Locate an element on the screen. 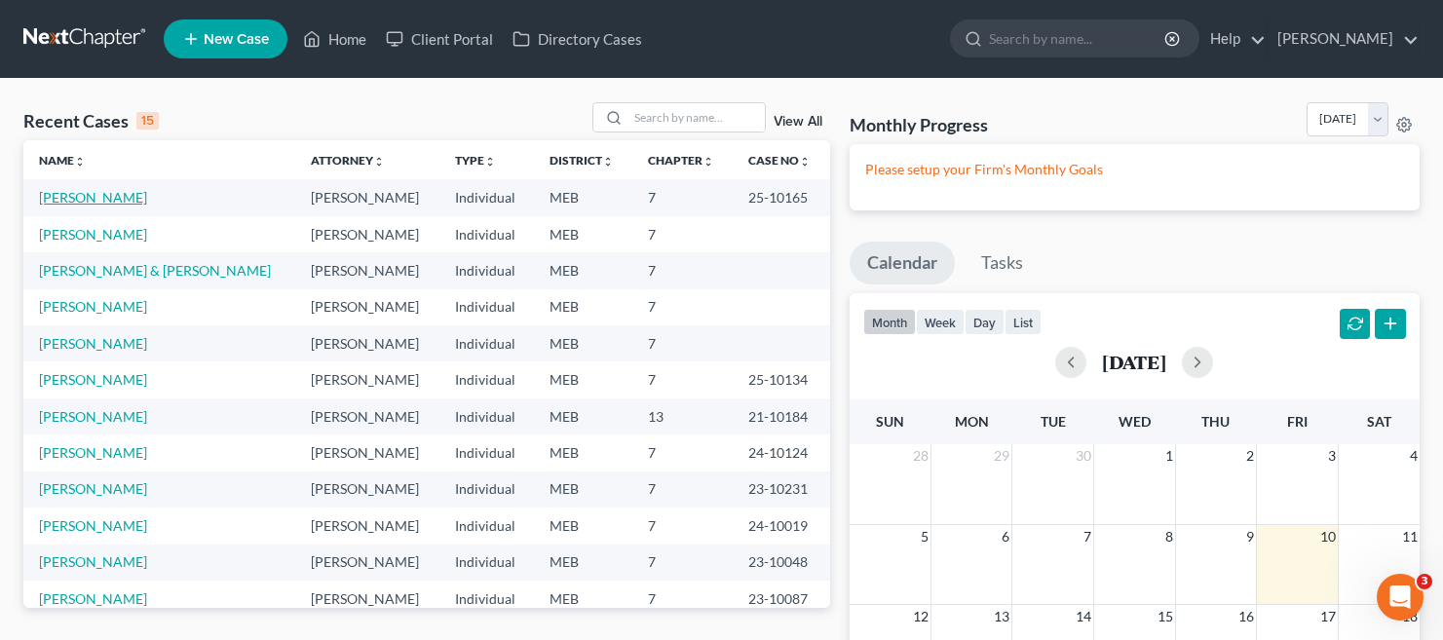 This screenshot has height=640, width=1443. td: 24-10019 is located at coordinates (780, 525).